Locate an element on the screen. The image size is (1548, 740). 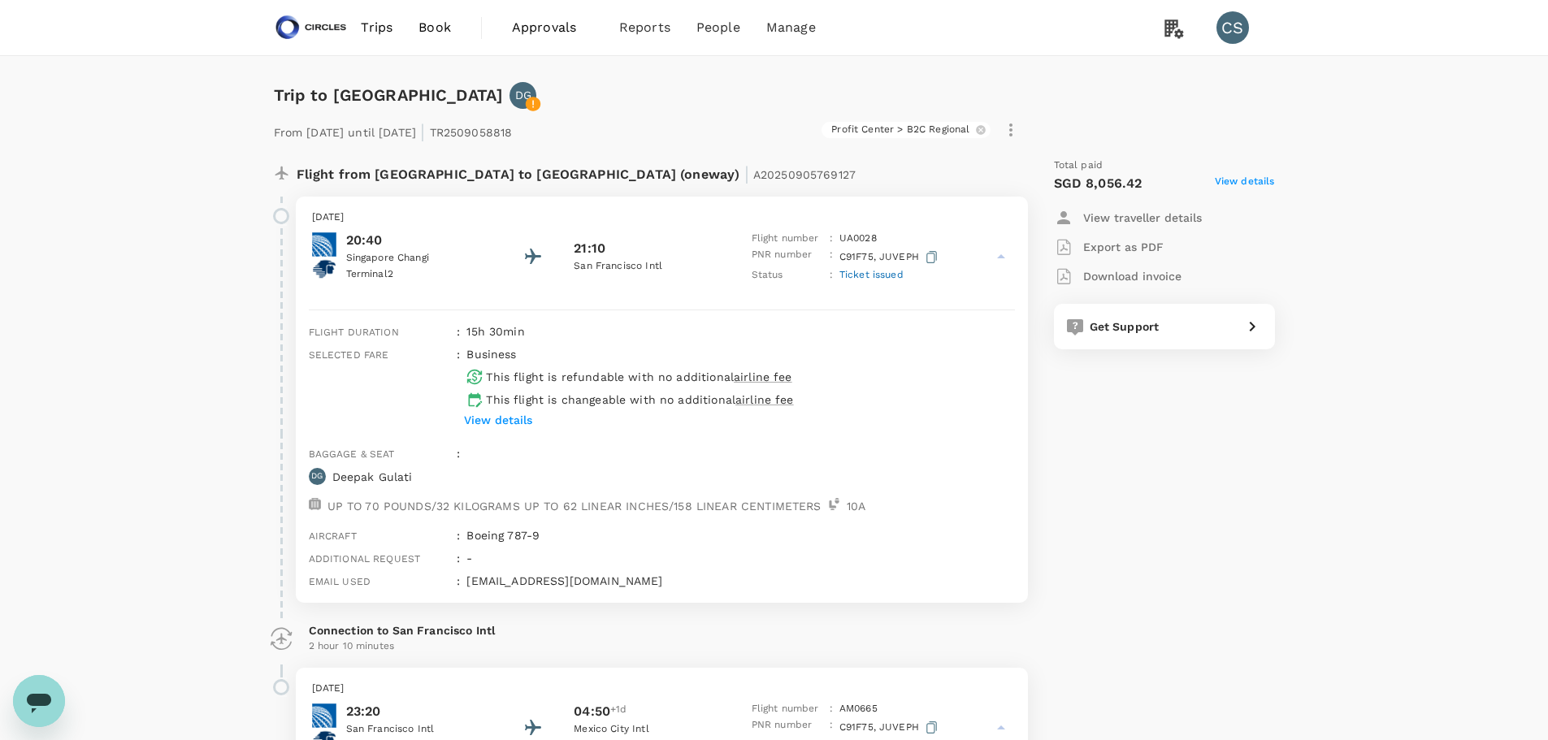
img: baggage-icon is located at coordinates (314, 504).